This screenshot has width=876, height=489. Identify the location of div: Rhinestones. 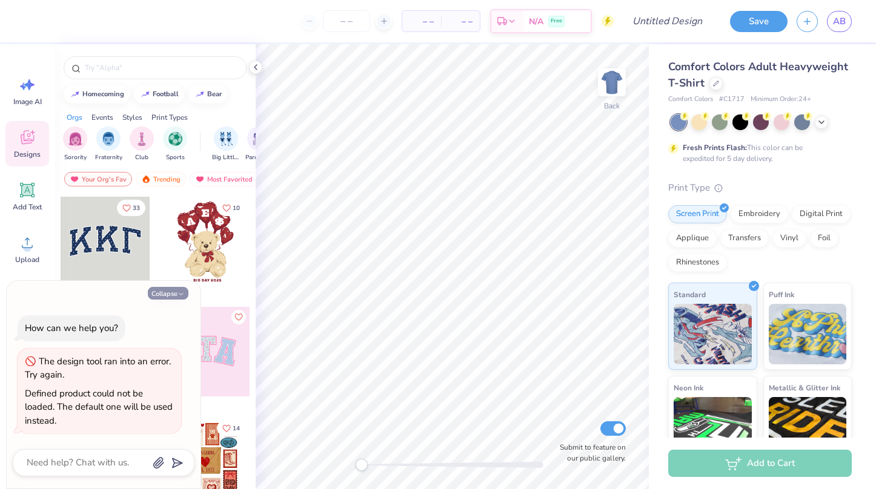
(697, 263).